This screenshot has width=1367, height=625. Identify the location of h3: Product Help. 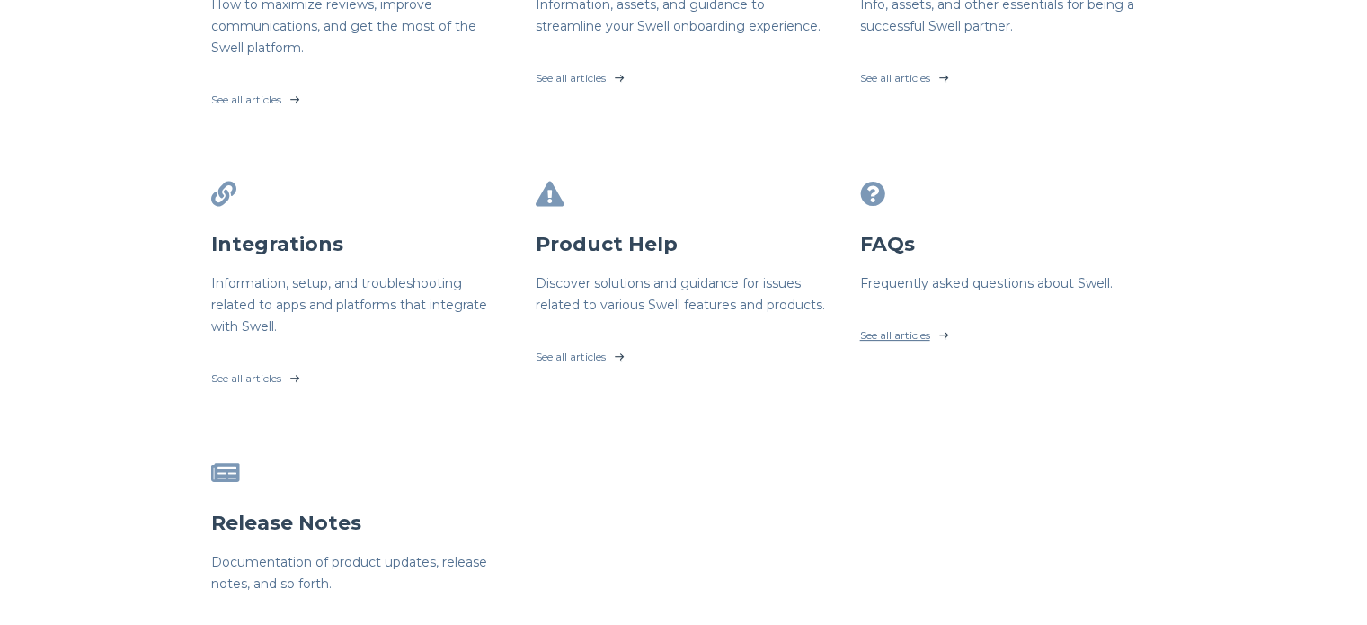
(684, 245).